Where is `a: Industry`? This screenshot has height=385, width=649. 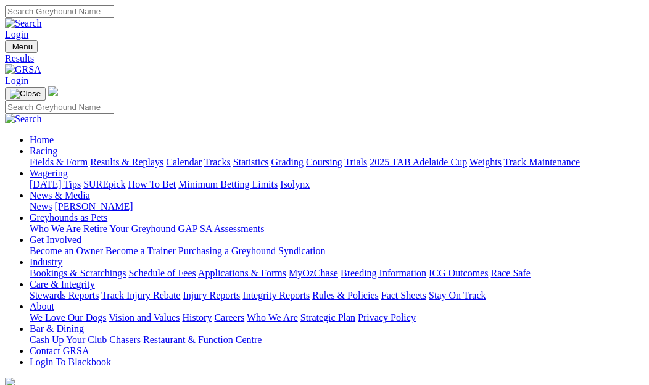 a: Industry is located at coordinates (46, 261).